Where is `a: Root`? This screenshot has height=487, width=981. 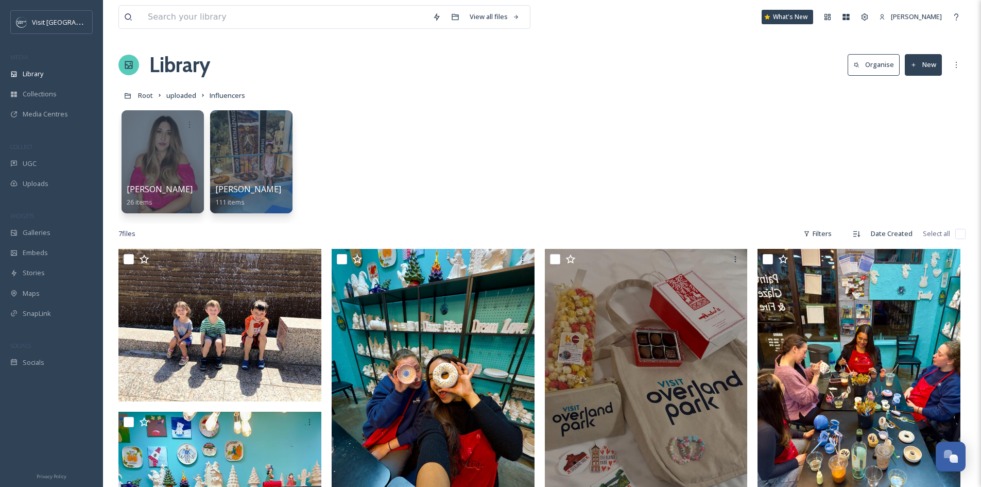
a: Root is located at coordinates (145, 95).